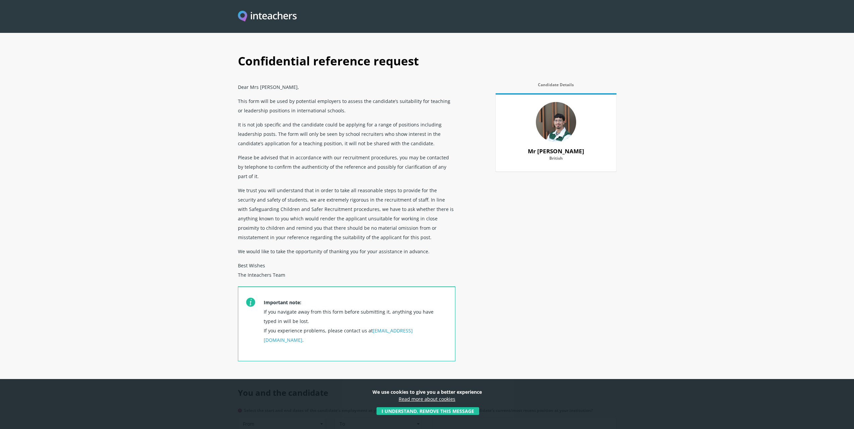  Describe the element at coordinates (556, 87) in the screenshot. I see `label: Candidate Details` at that location.